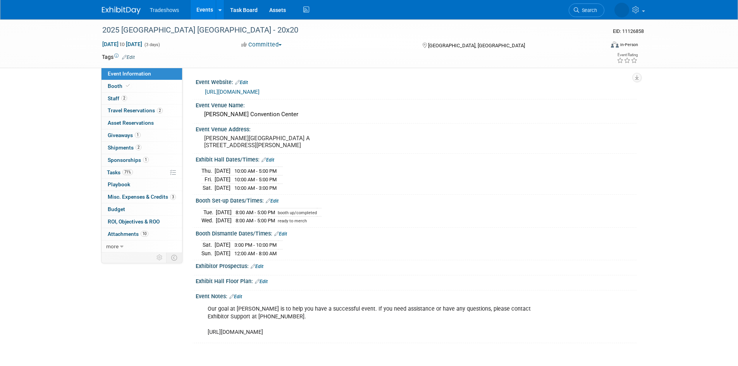 This screenshot has width=738, height=366. Describe the element at coordinates (615, 45) in the screenshot. I see `img: Format-Inperson.png` at that location.